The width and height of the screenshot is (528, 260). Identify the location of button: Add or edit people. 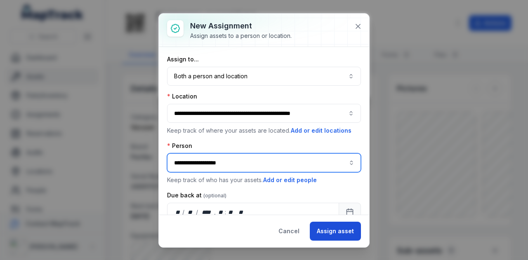
(290, 180).